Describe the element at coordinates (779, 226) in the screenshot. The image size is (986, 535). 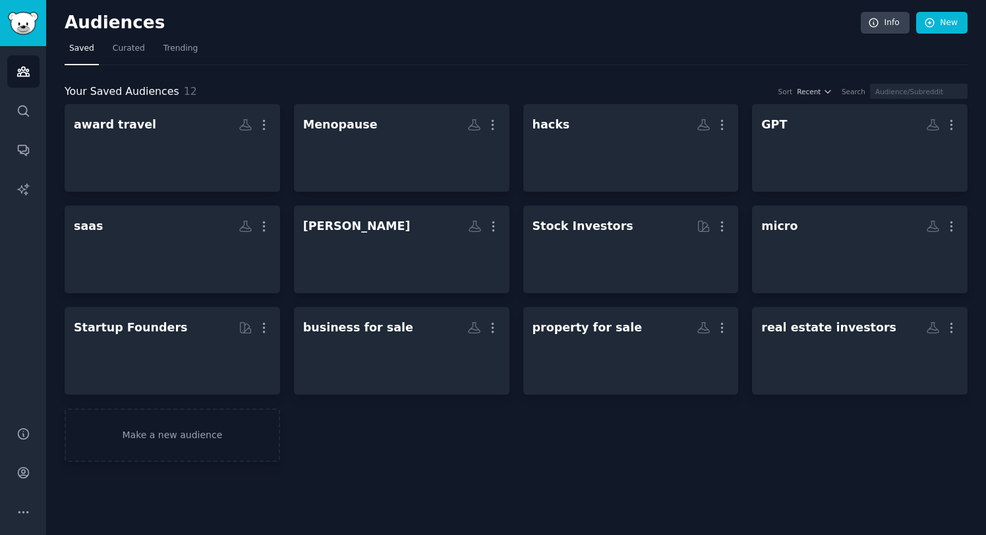
I see `div: micro` at that location.